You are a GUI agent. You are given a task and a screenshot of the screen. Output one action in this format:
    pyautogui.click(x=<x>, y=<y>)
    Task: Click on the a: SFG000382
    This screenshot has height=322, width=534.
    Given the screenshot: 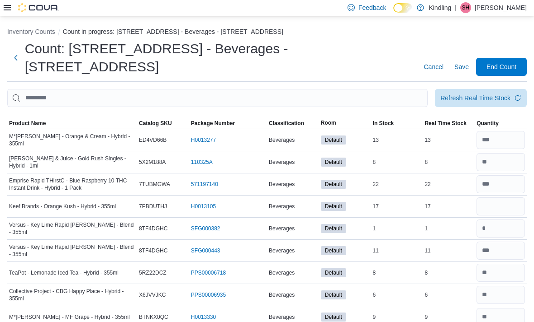 What is the action you would take?
    pyautogui.click(x=205, y=229)
    